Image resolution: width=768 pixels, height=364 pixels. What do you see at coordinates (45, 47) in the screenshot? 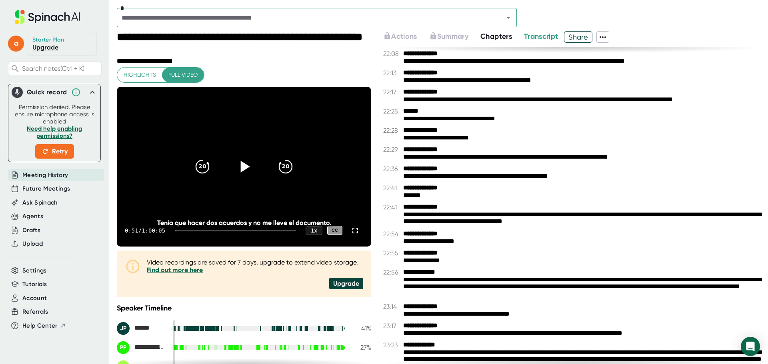
I see `a: Upgrade` at bounding box center [45, 47].